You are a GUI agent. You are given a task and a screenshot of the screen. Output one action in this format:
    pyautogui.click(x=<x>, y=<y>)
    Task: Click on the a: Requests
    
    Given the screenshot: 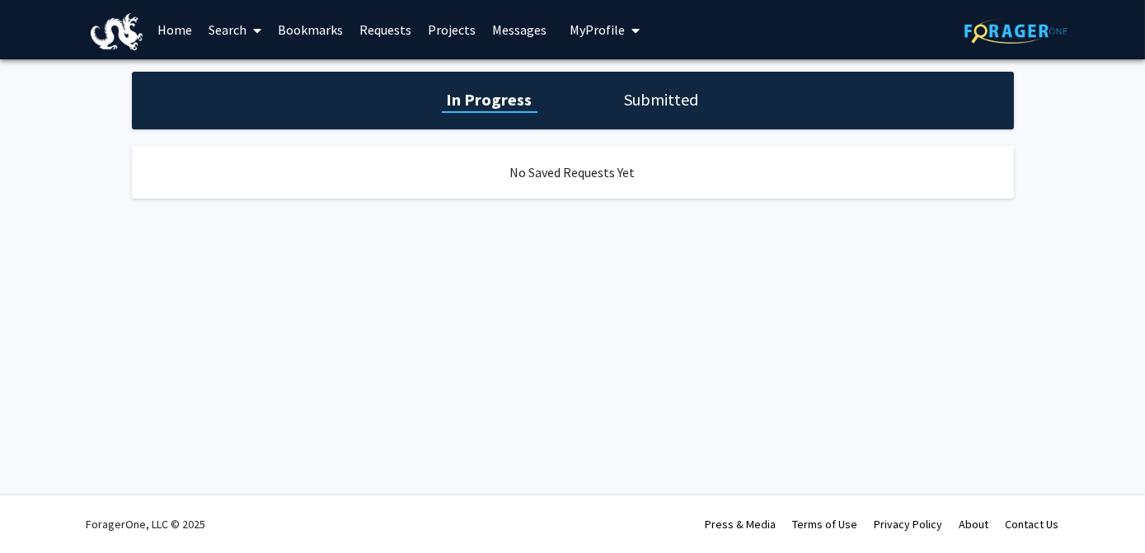 What is the action you would take?
    pyautogui.click(x=385, y=30)
    